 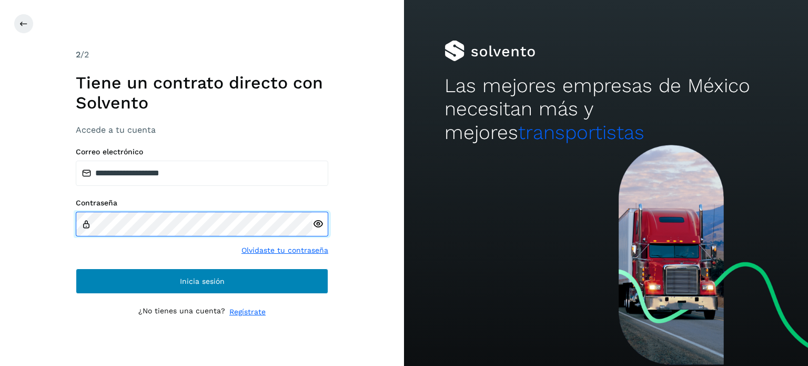 What do you see at coordinates (182, 312) in the screenshot?
I see `p: ¿No tienes una cuenta?` at bounding box center [182, 312].